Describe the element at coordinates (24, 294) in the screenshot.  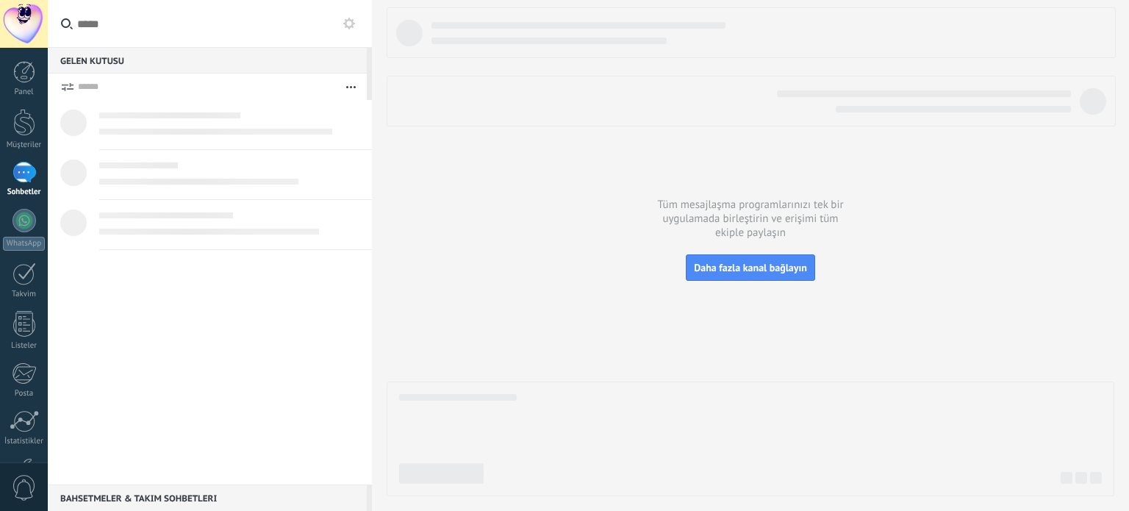
I see `div: Takvim` at that location.